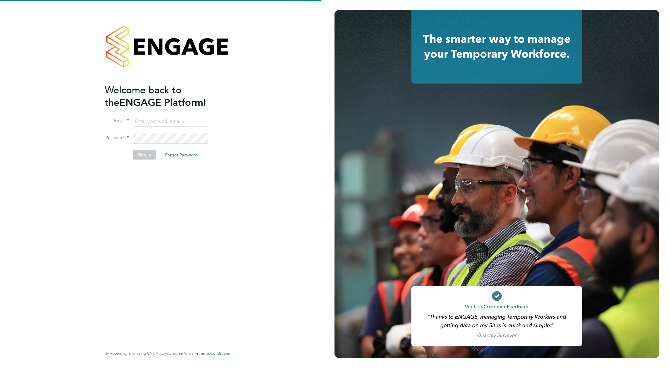  I want to click on span: Welcome back to the, so click(143, 96).